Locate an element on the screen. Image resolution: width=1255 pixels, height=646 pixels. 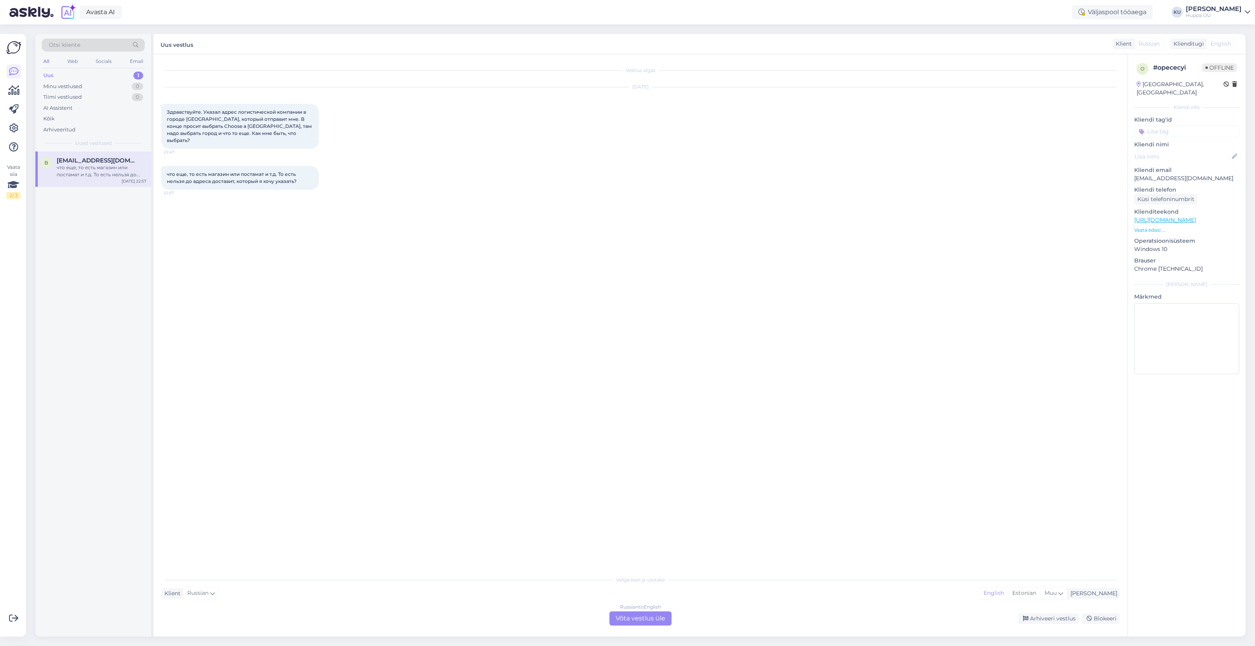
span: 22:57 is located at coordinates (178, 193).